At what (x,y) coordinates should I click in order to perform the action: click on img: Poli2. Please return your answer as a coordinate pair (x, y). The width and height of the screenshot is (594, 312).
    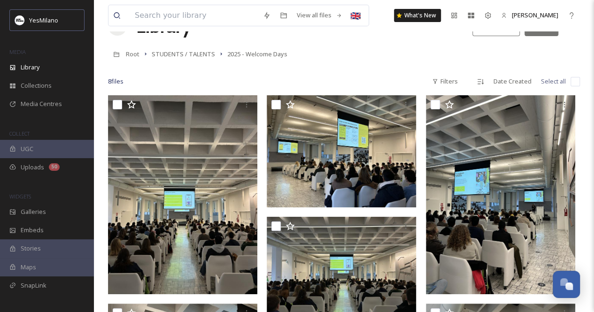
    Looking at the image, I should click on (183, 195).